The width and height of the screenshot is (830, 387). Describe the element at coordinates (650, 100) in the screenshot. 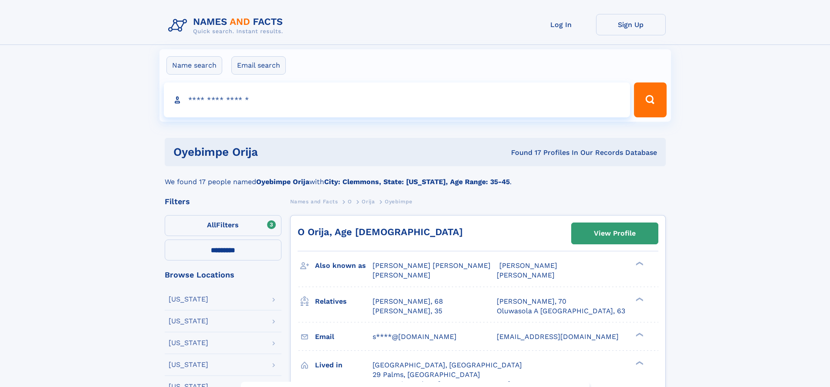

I see `button: Search Button` at that location.